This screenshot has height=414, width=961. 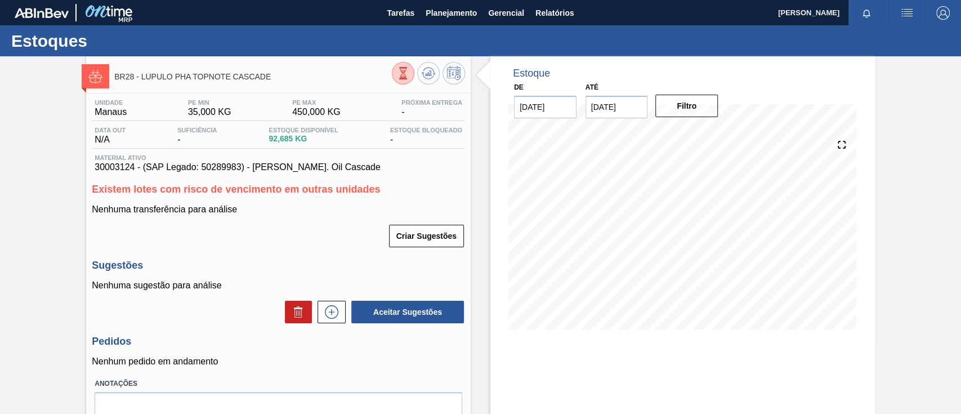 I want to click on span: Data out, so click(x=110, y=130).